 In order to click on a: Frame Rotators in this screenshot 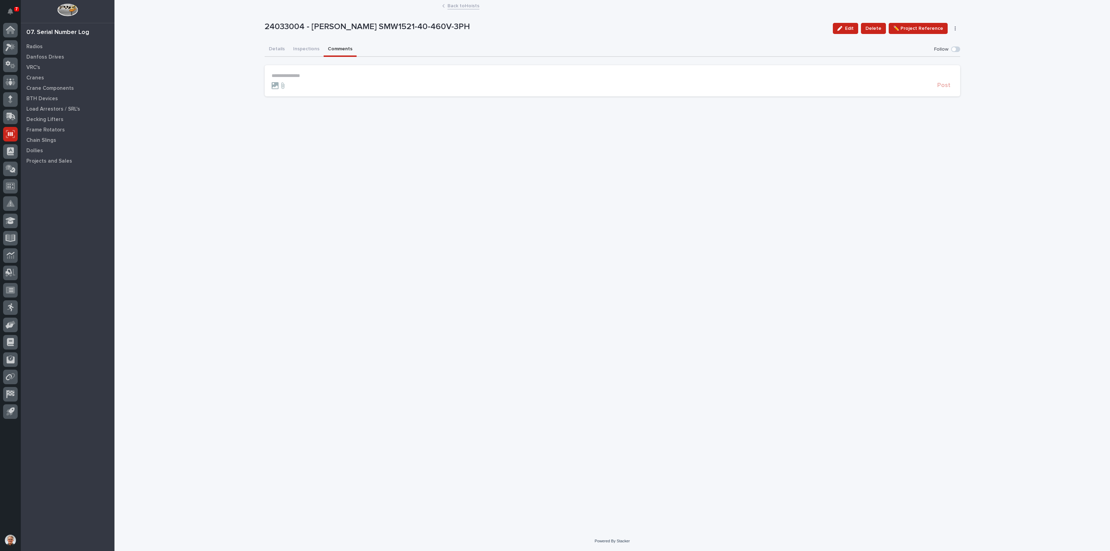, I will do `click(68, 130)`.